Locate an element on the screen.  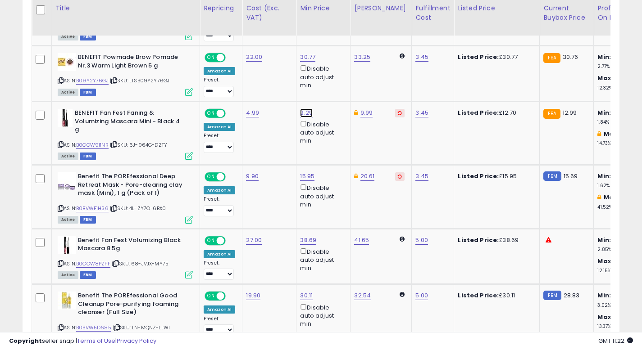
a: 33.25 is located at coordinates (362, 57).